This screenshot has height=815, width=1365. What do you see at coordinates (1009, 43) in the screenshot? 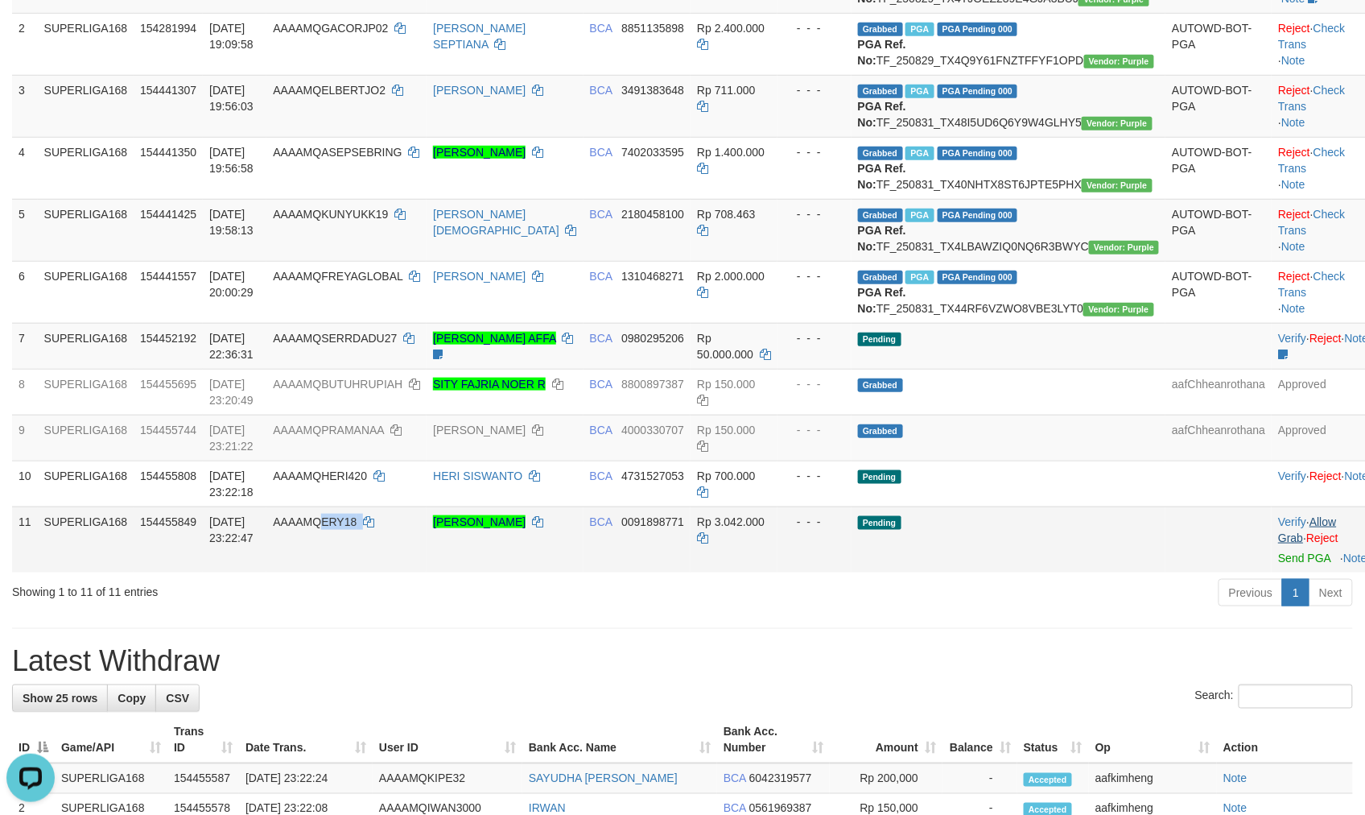
I see `td: TF_250829_TX4Q9Y61FNZTFFYF1OPD` at bounding box center [1009, 43].